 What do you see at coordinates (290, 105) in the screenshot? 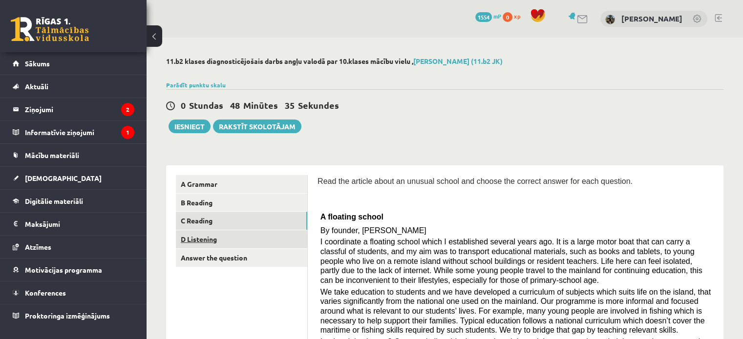
I see `span: 35` at bounding box center [290, 105].